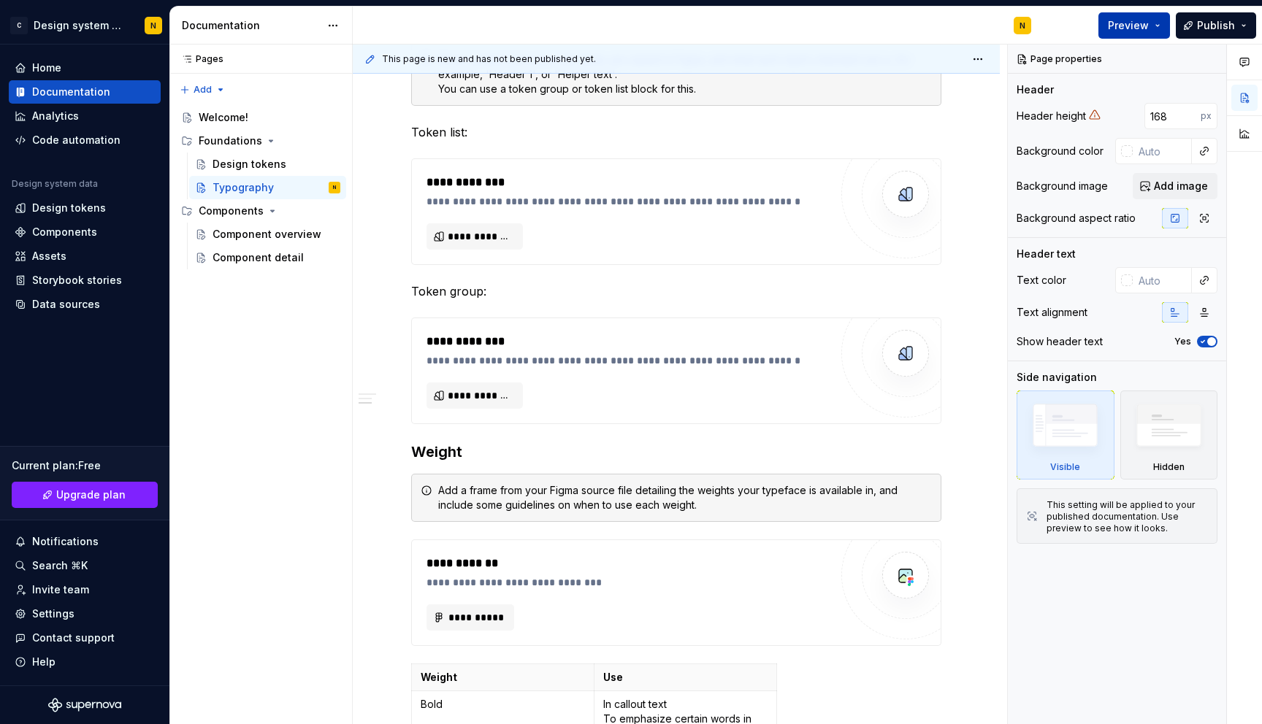 This screenshot has height=724, width=1262. I want to click on a: Code automation, so click(85, 140).